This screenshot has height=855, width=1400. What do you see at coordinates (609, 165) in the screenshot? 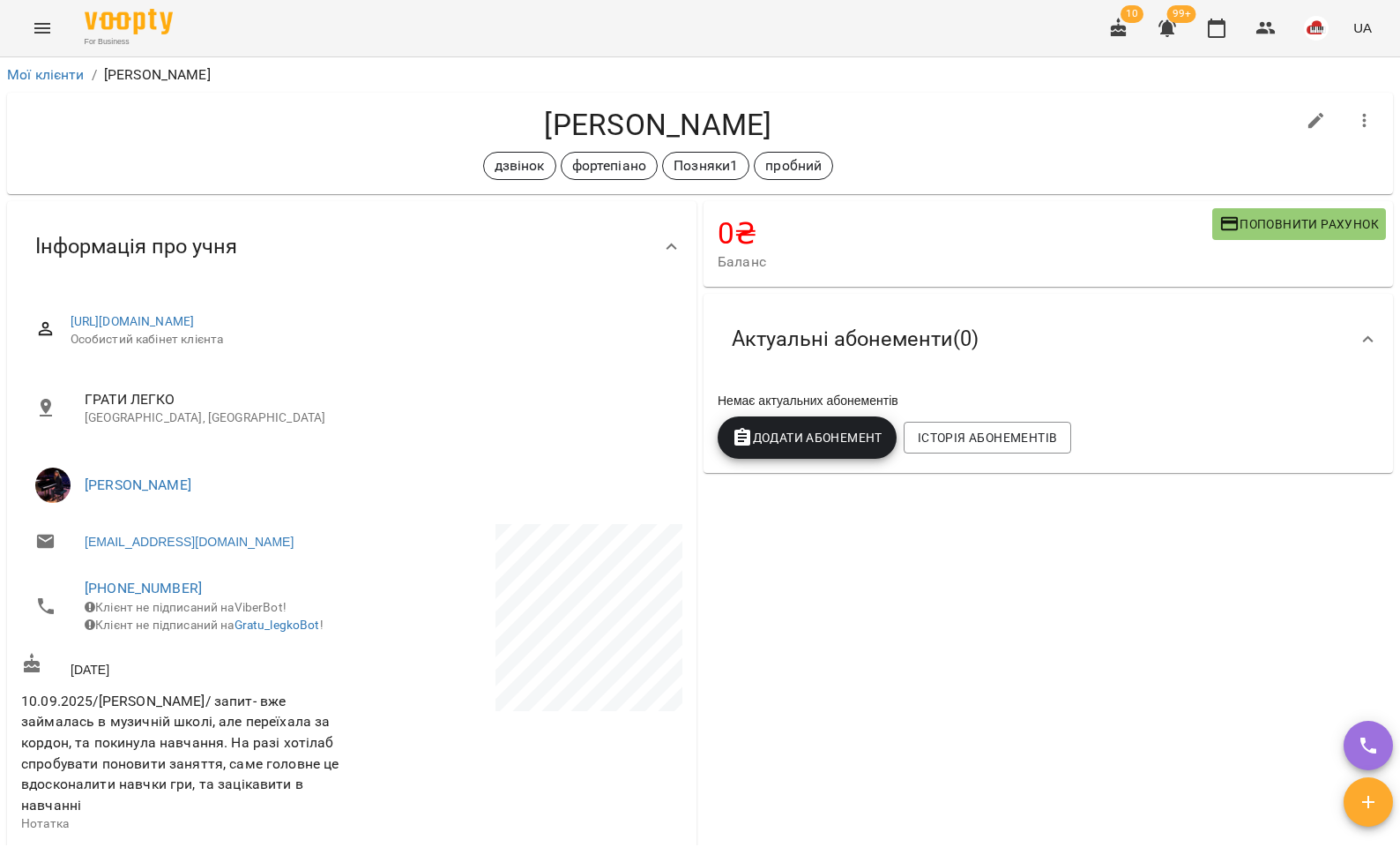
I see `div: фортепіано` at bounding box center [609, 165].